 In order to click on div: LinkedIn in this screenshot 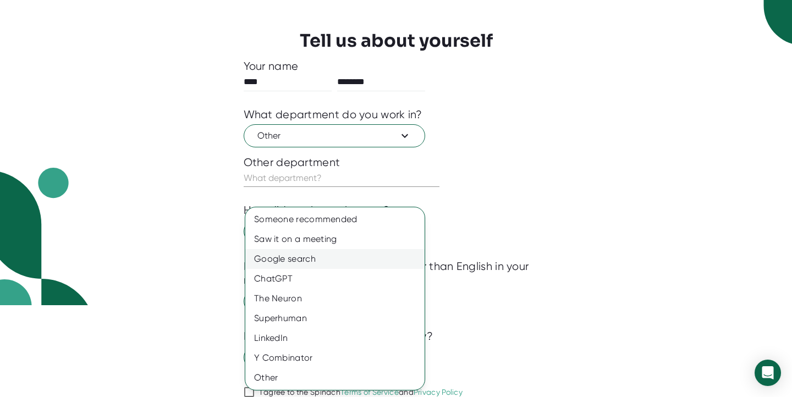, I will do `click(335, 338)`.